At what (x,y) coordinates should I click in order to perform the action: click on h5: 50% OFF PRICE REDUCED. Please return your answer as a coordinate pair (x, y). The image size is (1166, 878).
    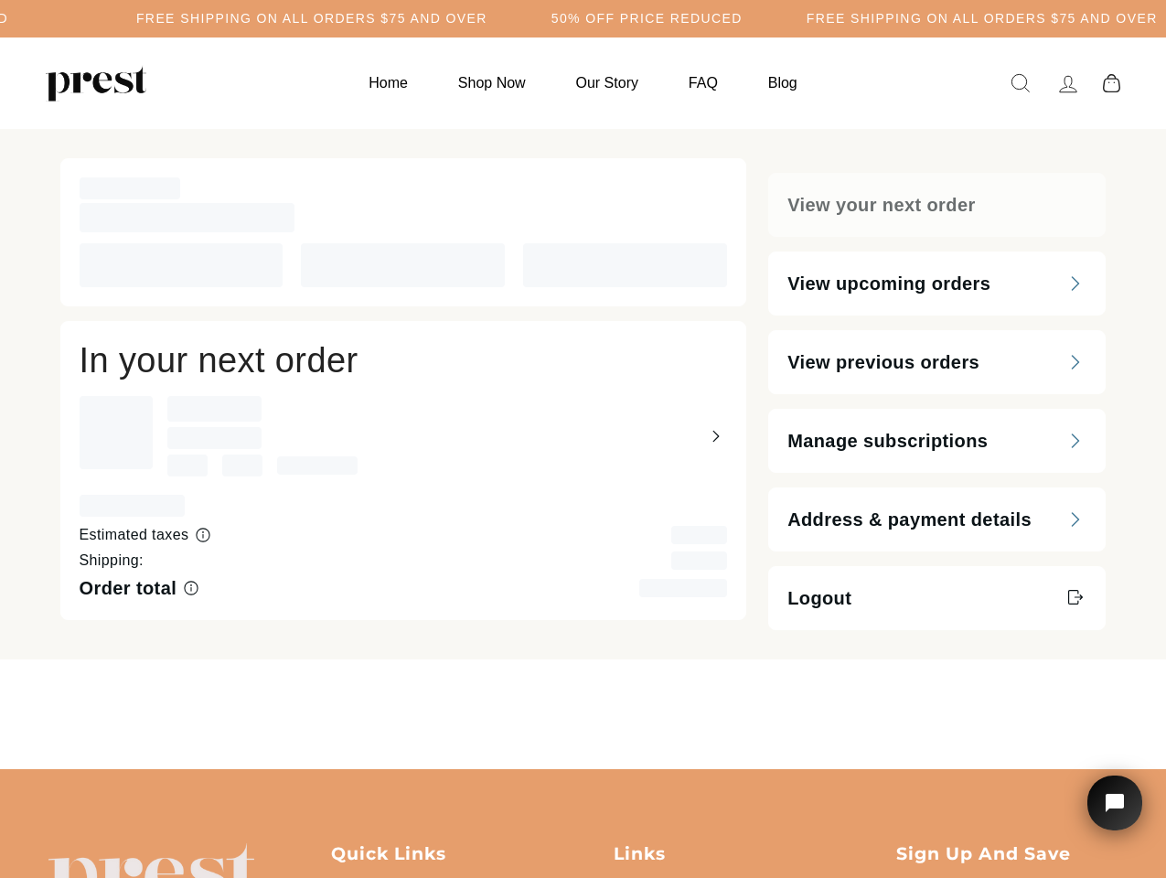
    Looking at the image, I should click on (646, 18).